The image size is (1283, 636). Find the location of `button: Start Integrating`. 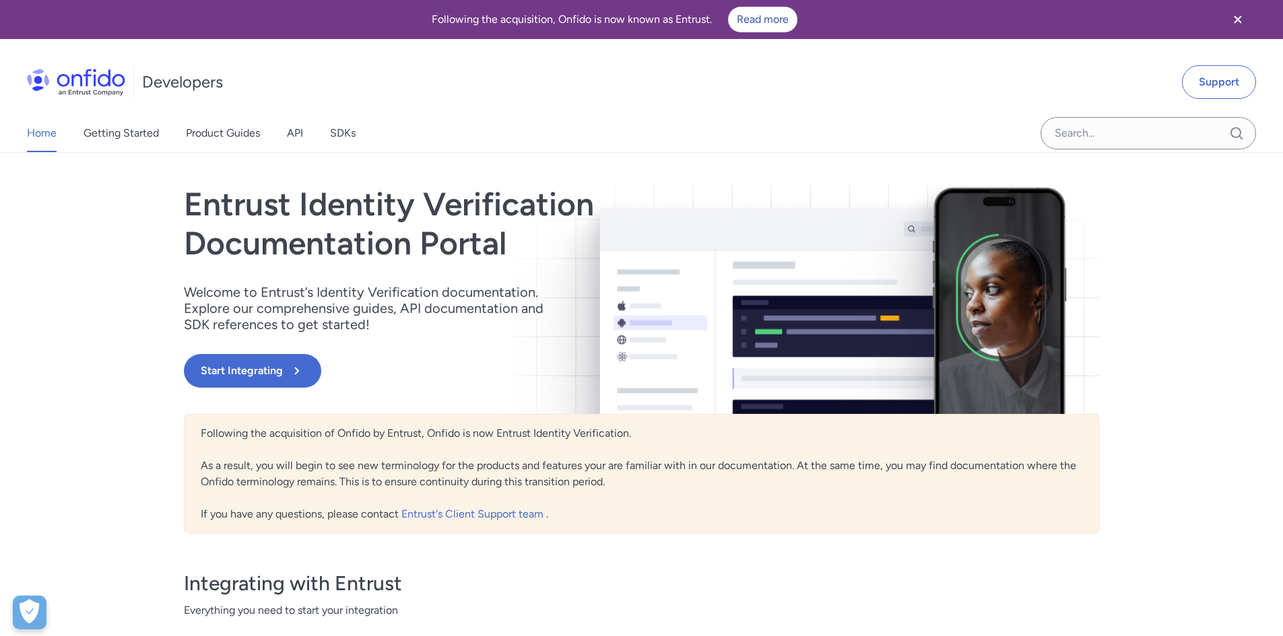

button: Start Integrating is located at coordinates (253, 371).